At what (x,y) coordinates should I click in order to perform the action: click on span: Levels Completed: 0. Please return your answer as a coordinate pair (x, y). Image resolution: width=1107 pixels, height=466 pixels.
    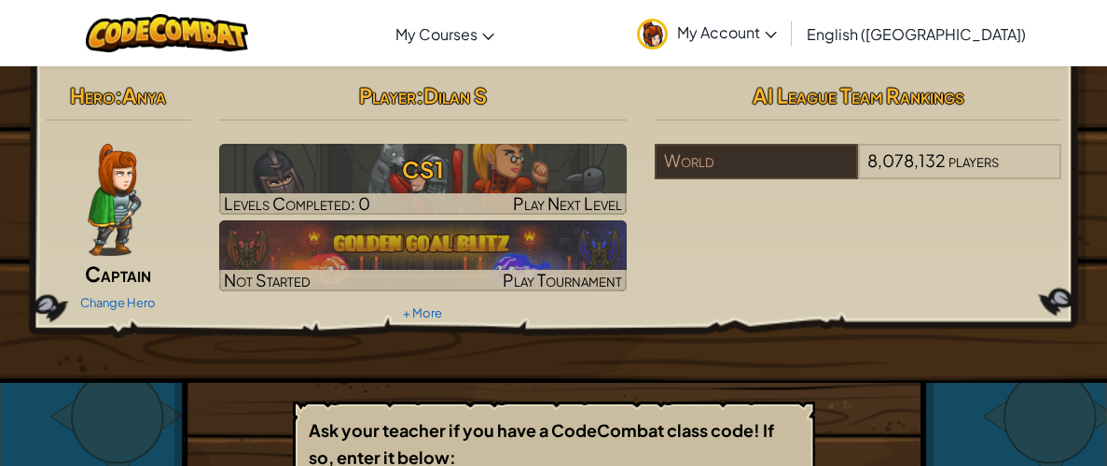
    Looking at the image, I should click on (297, 202).